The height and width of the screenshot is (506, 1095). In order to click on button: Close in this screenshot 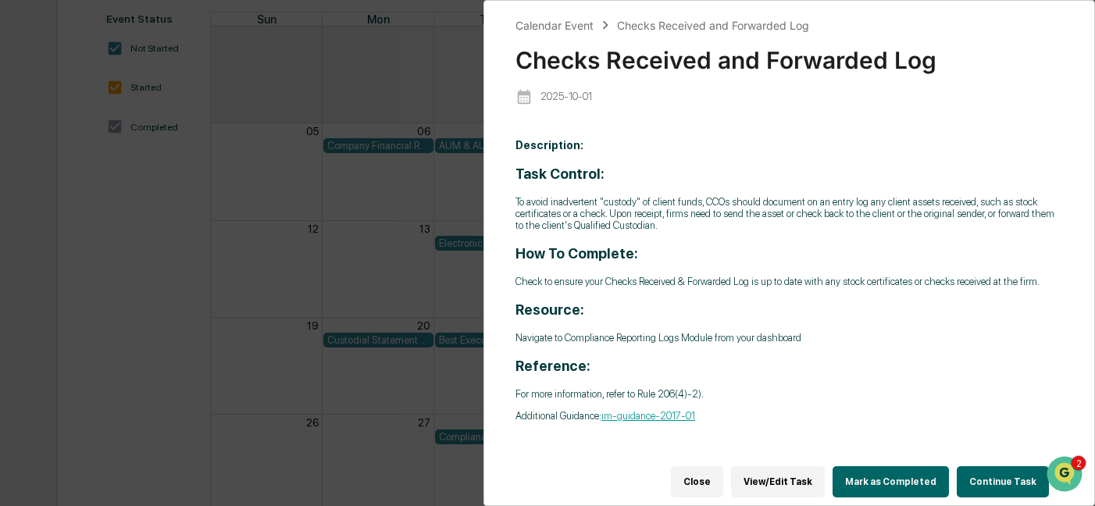, I will do `click(697, 482)`.